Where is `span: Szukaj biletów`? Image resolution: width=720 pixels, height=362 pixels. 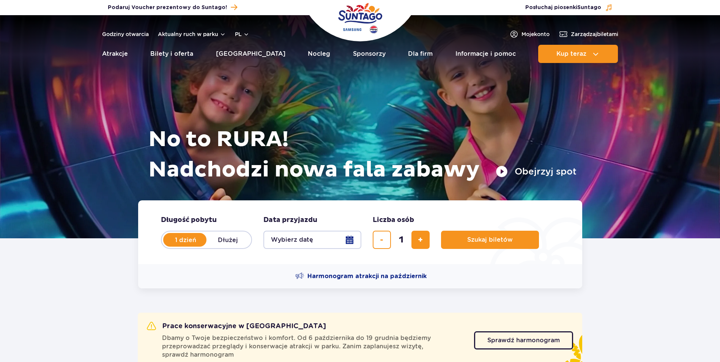
span: Szukaj biletów is located at coordinates (490, 240).